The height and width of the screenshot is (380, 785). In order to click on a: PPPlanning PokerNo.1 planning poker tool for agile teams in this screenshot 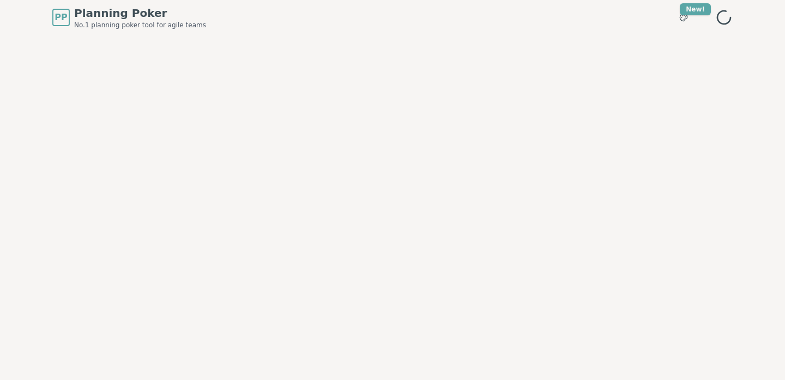, I will do `click(129, 17)`.